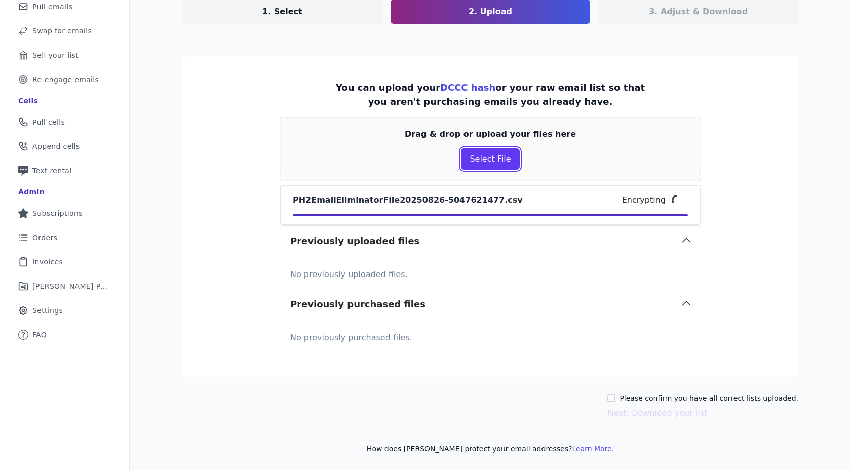 The width and height of the screenshot is (851, 470). What do you see at coordinates (491, 12) in the screenshot?
I see `p: 2. Upload` at bounding box center [491, 12].